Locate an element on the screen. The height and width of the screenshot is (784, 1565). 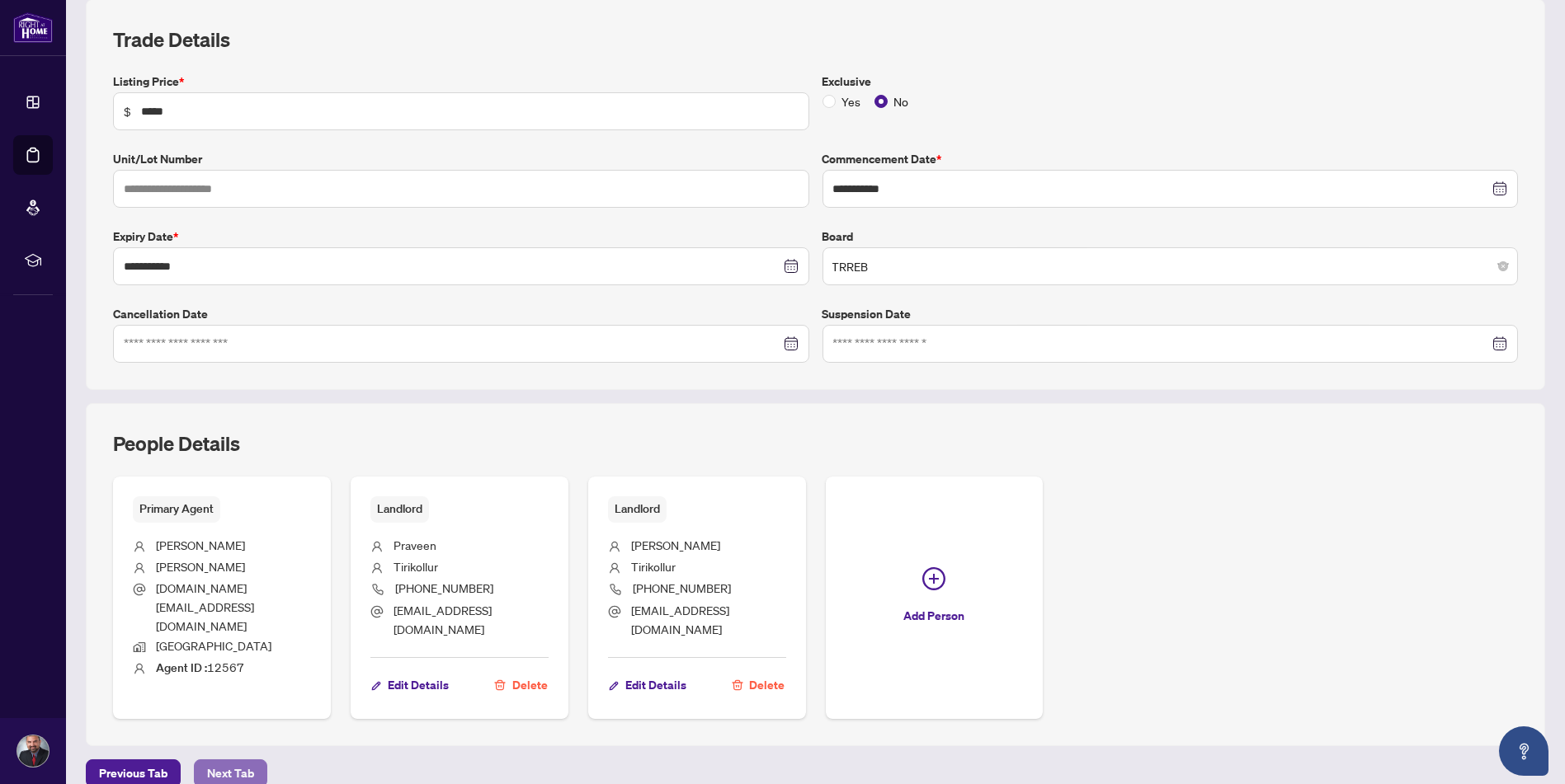
span: close-circle is located at coordinates (1503, 266).